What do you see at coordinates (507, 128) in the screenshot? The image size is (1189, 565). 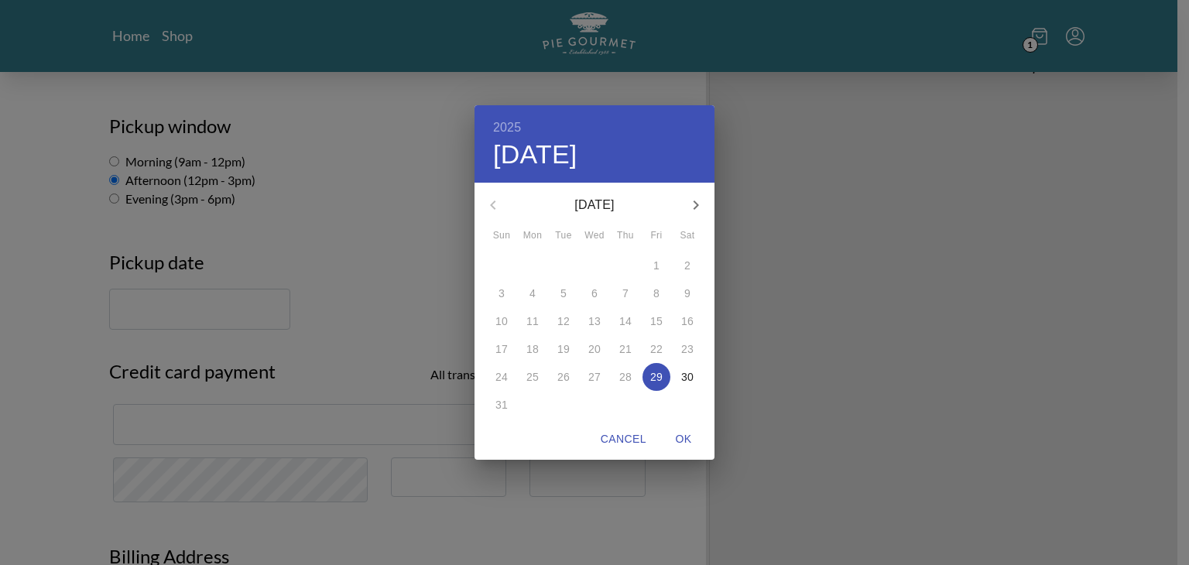 I see `h6: 2025` at bounding box center [507, 128].